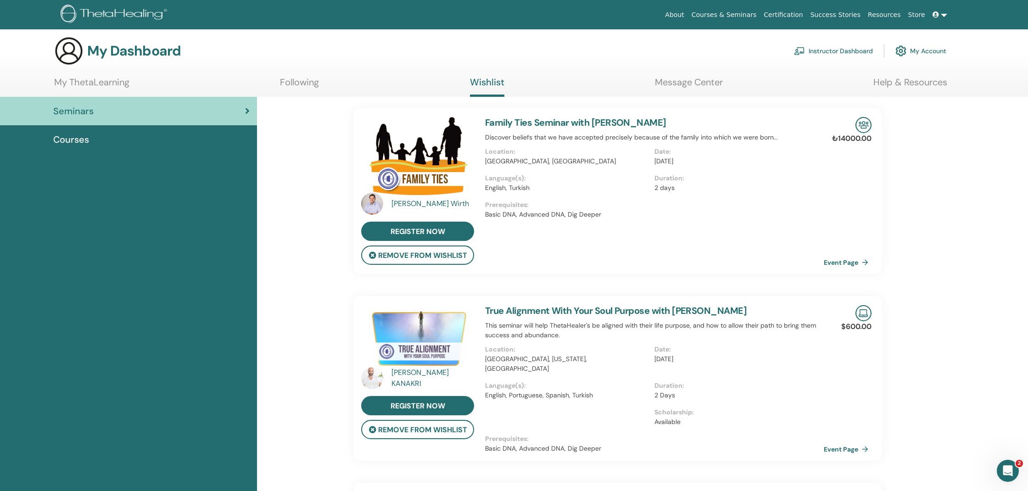 The width and height of the screenshot is (1028, 491). Describe the element at coordinates (736, 422) in the screenshot. I see `p: Available` at that location.